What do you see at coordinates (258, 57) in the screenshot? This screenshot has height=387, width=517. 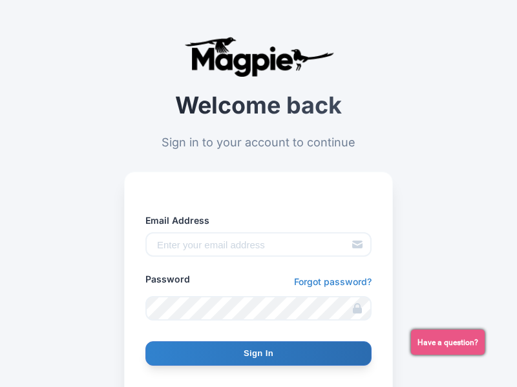 I see `img: logo-ab69f6fb50320c5b225c76a69d11143b.png` at bounding box center [258, 57].